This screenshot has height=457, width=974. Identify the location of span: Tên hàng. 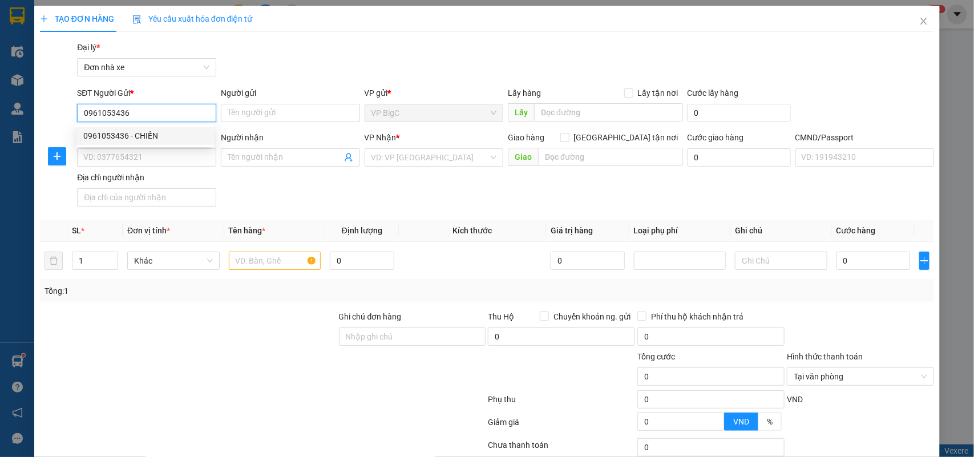
(247, 231).